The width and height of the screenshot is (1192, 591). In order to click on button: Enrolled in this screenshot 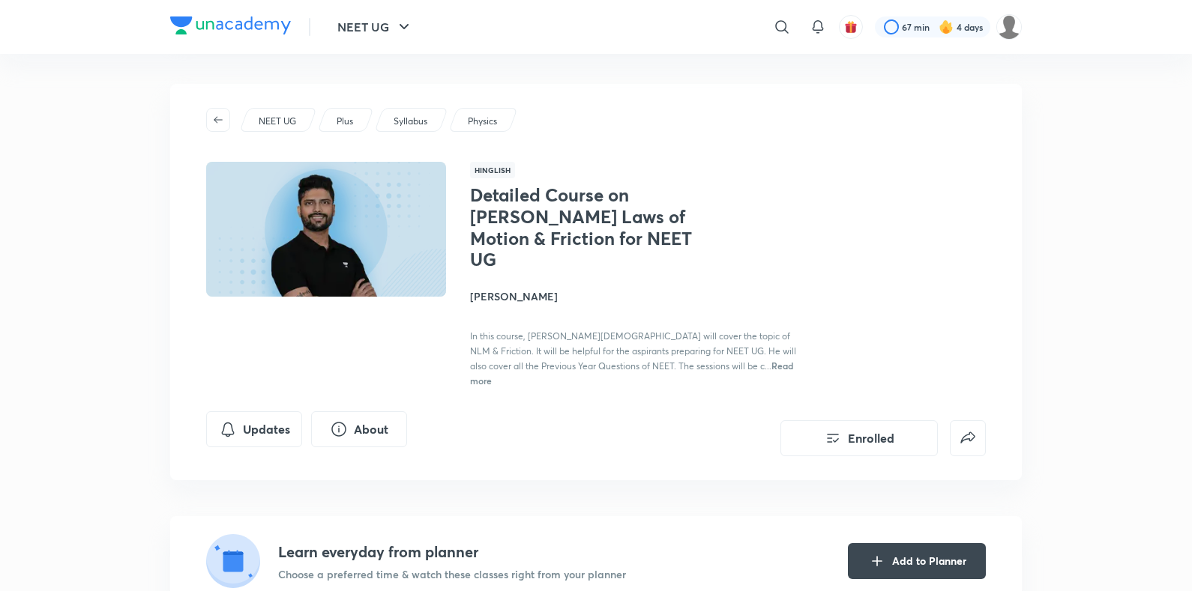, I will do `click(859, 438)`.